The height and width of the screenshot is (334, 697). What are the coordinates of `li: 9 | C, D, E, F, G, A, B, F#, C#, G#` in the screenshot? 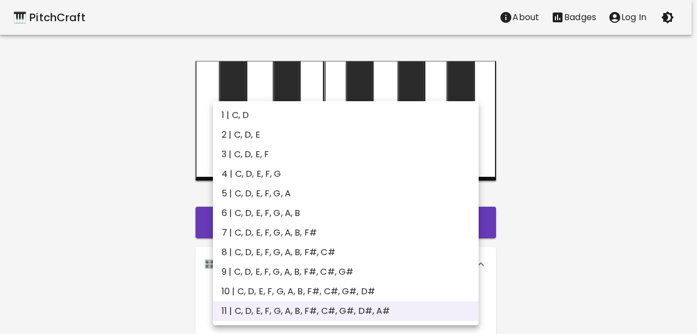 It's located at (346, 272).